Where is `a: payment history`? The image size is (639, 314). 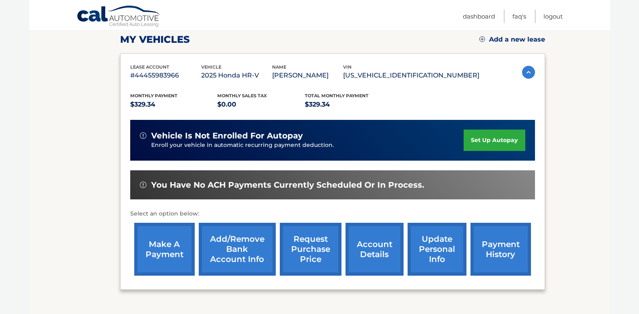 a: payment history is located at coordinates (501, 249).